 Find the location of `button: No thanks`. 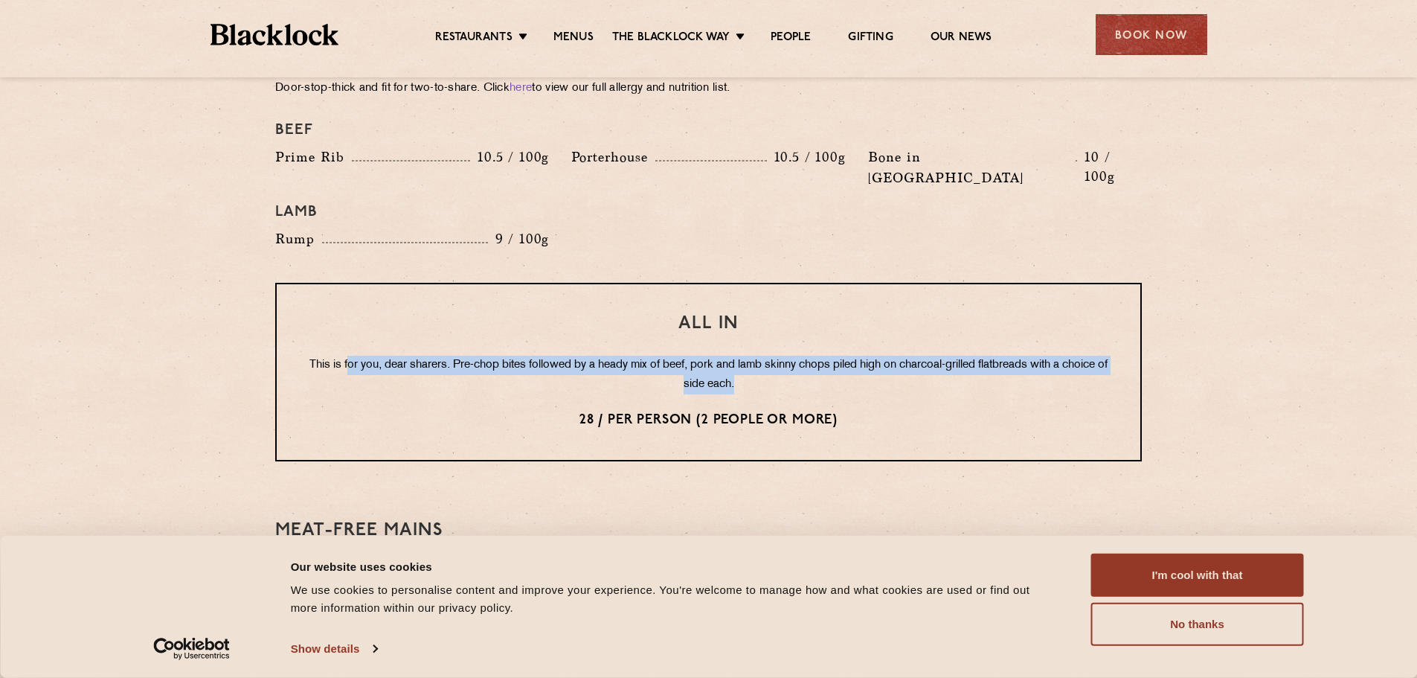

button: No thanks is located at coordinates (1198, 624).